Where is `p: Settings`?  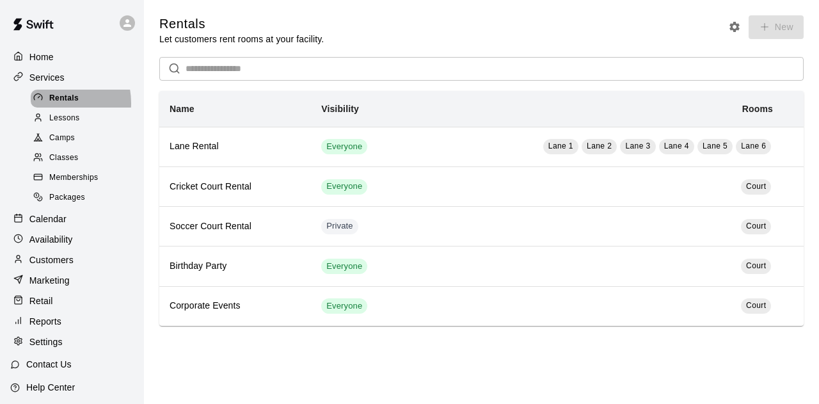 p: Settings is located at coordinates (46, 342).